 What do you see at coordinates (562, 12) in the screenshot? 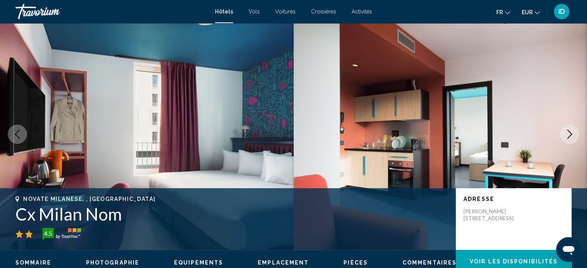
I see `span: ID` at bounding box center [562, 12].